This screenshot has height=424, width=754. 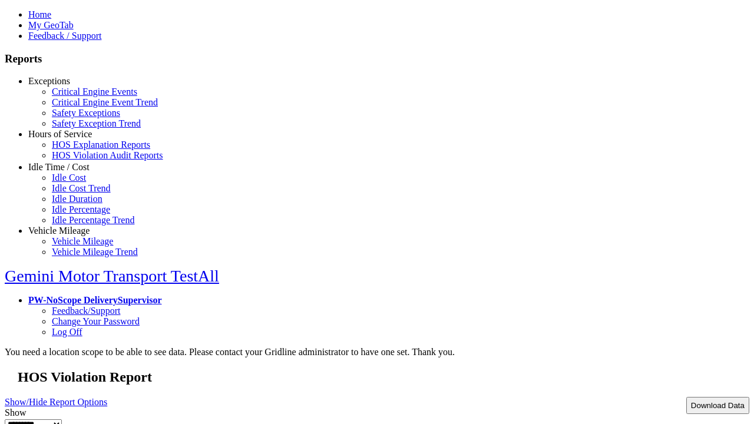 What do you see at coordinates (81, 165) in the screenshot?
I see `a: HOS Violations` at bounding box center [81, 165].